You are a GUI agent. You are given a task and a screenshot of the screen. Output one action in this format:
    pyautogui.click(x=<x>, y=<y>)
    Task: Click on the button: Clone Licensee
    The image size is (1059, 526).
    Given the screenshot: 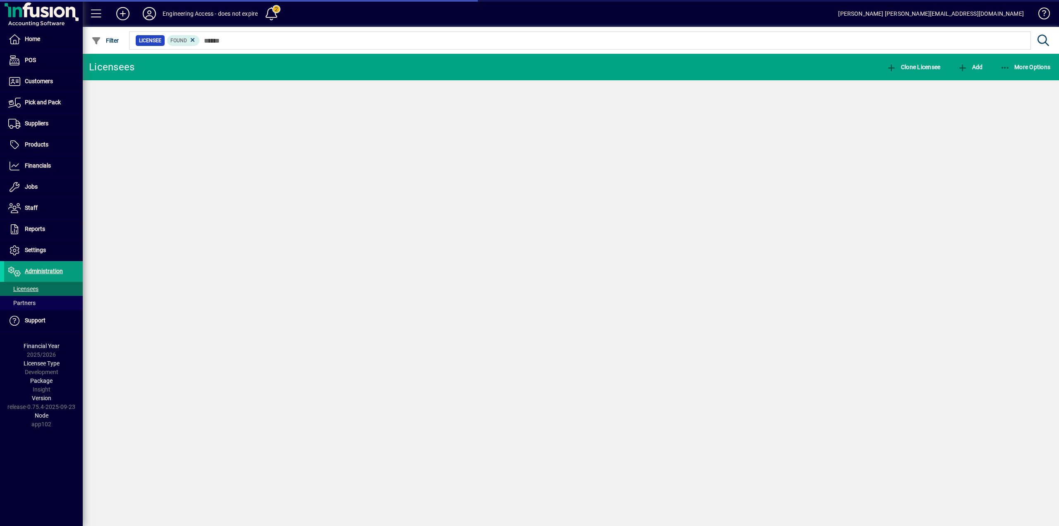 What is the action you would take?
    pyautogui.click(x=914, y=67)
    